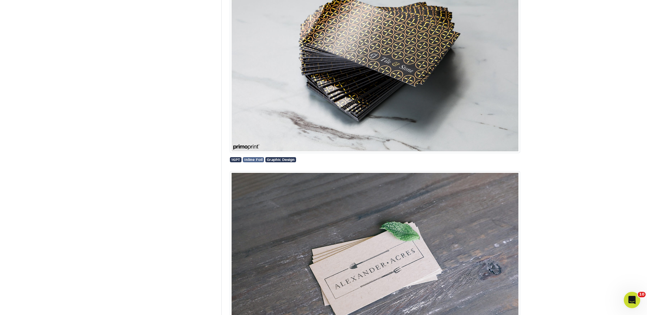  What do you see at coordinates (280, 159) in the screenshot?
I see `span: Graphic Design` at bounding box center [280, 159].